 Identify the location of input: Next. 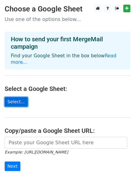
(12, 166).